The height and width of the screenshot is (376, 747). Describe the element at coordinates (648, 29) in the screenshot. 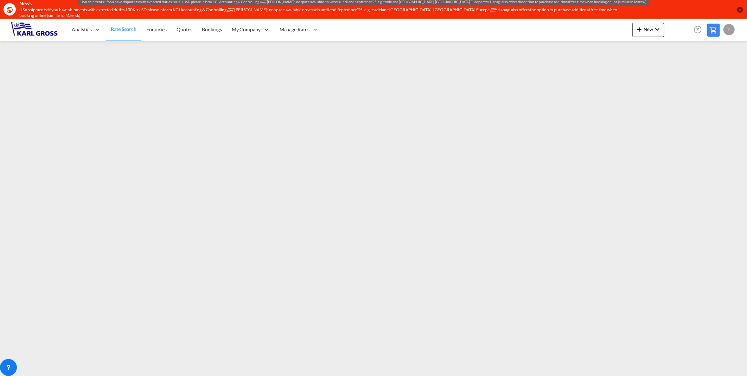

I see `span: New` at that location.